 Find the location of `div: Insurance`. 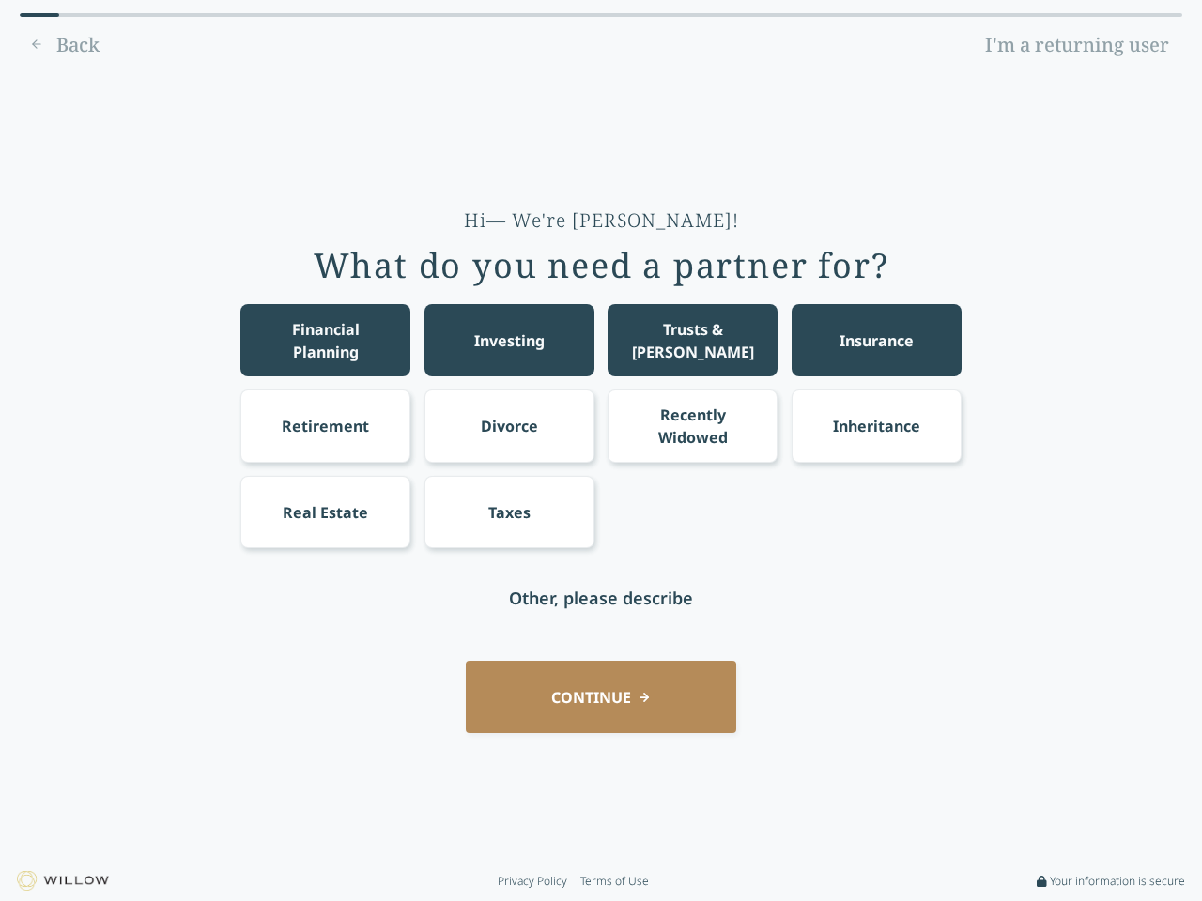

div: Insurance is located at coordinates (876, 341).